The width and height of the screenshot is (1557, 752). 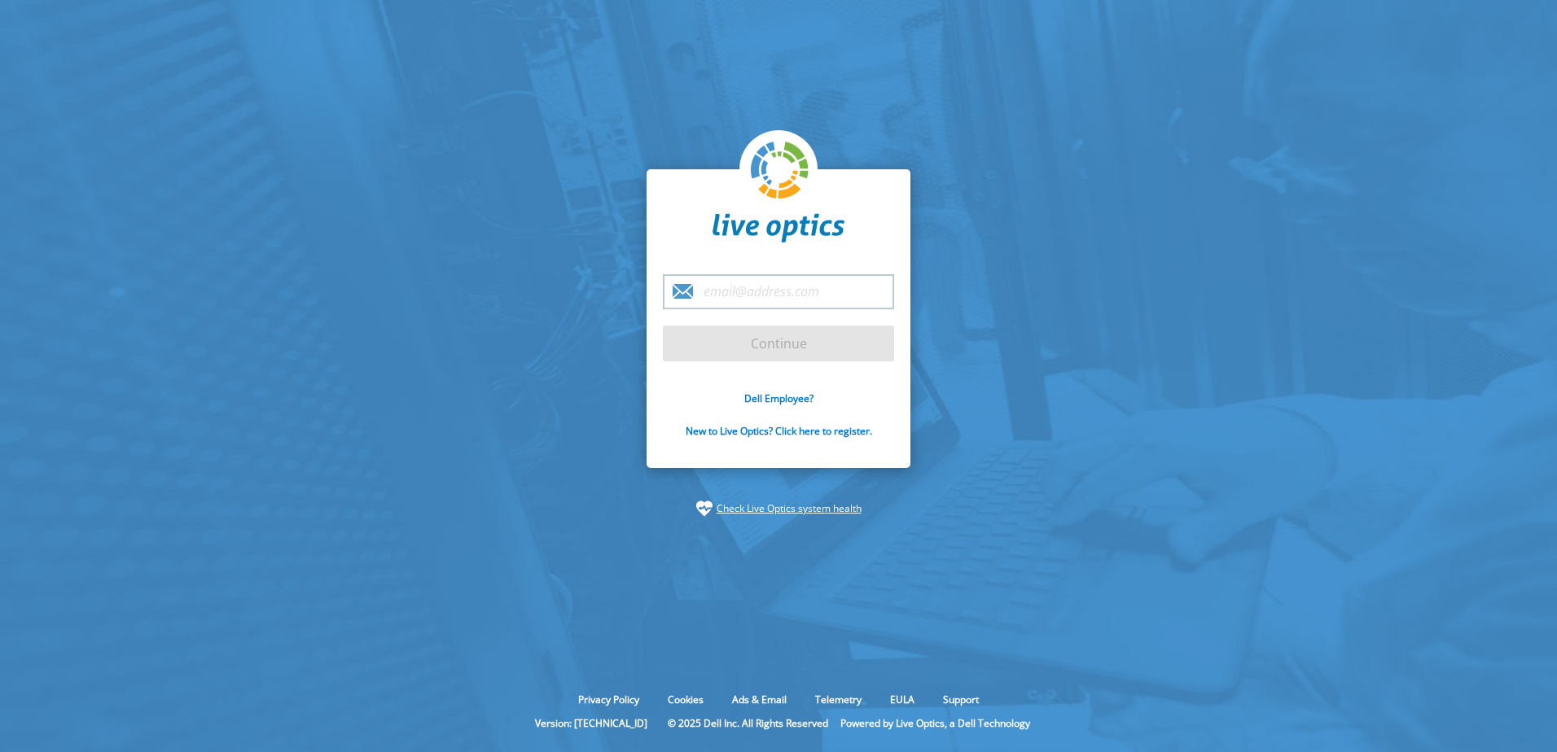 I want to click on img: liveoptics-word.svg, so click(x=778, y=228).